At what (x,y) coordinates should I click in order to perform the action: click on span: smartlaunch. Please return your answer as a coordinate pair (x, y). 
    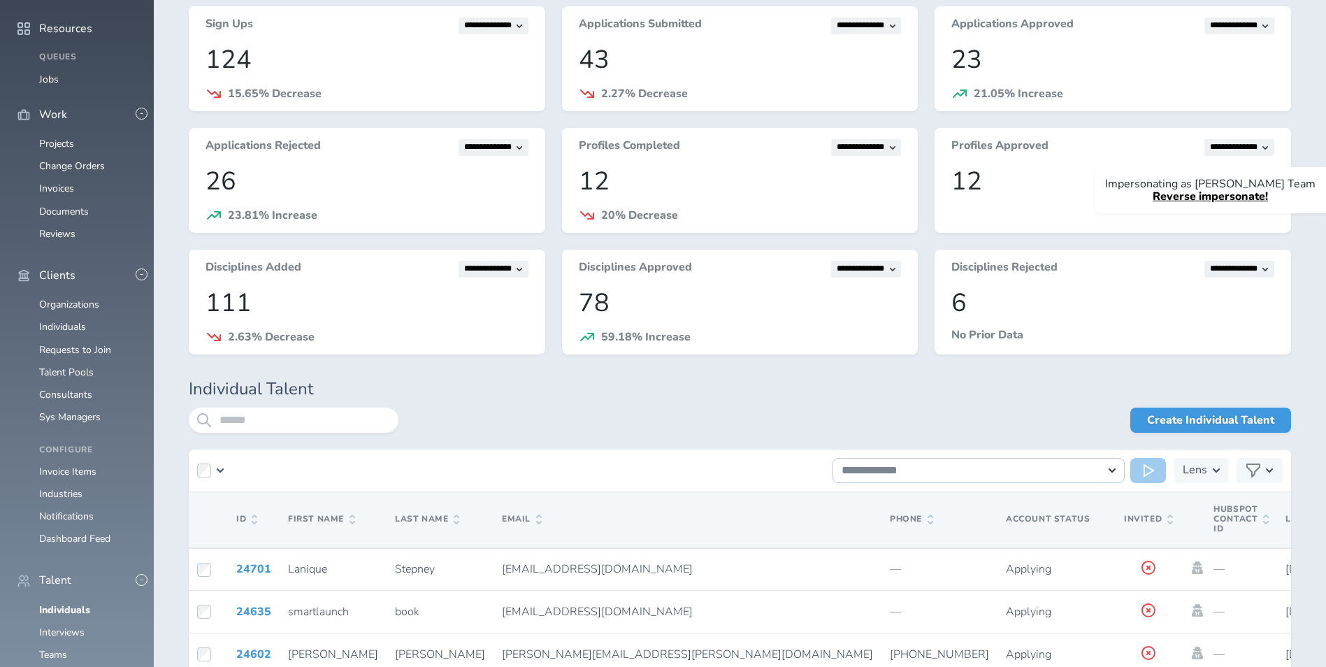
    Looking at the image, I should click on (318, 612).